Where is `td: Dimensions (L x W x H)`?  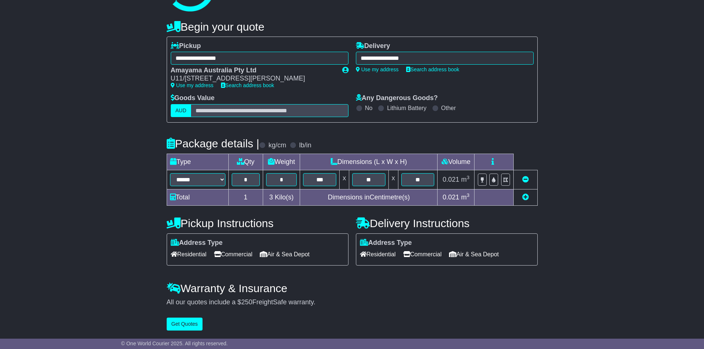
td: Dimensions (L x W x H) is located at coordinates (369, 162).